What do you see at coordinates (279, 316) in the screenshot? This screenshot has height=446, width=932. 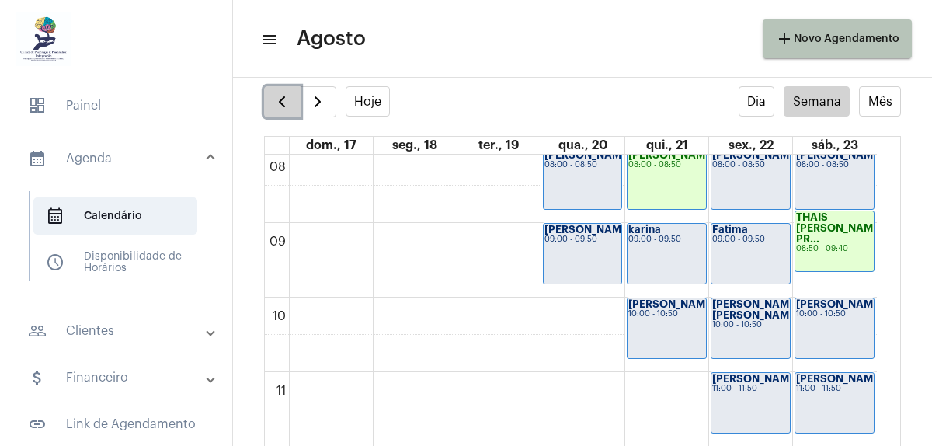 I see `div: 10` at bounding box center [279, 316].